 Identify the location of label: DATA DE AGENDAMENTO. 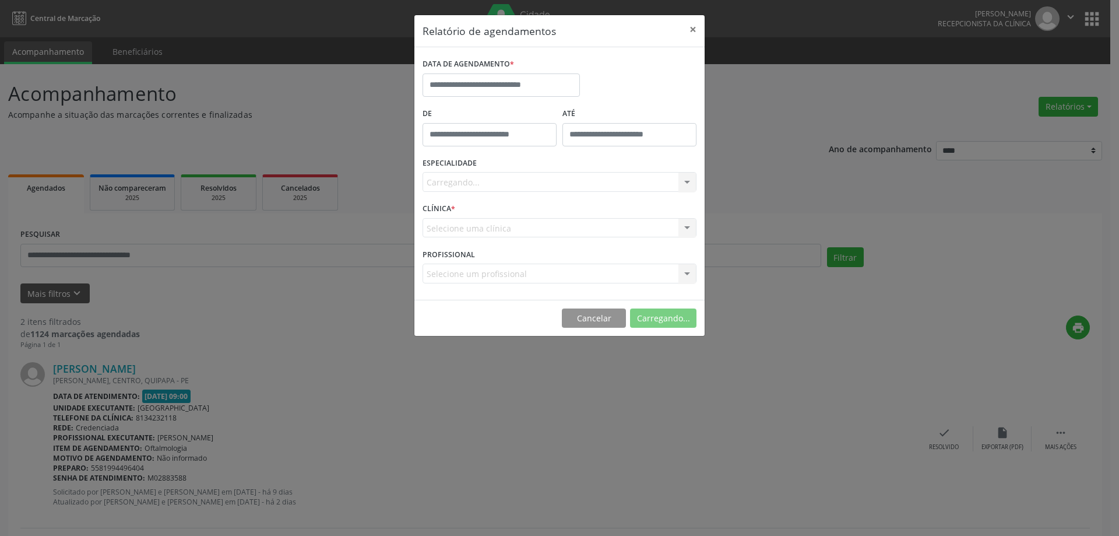
(468, 64).